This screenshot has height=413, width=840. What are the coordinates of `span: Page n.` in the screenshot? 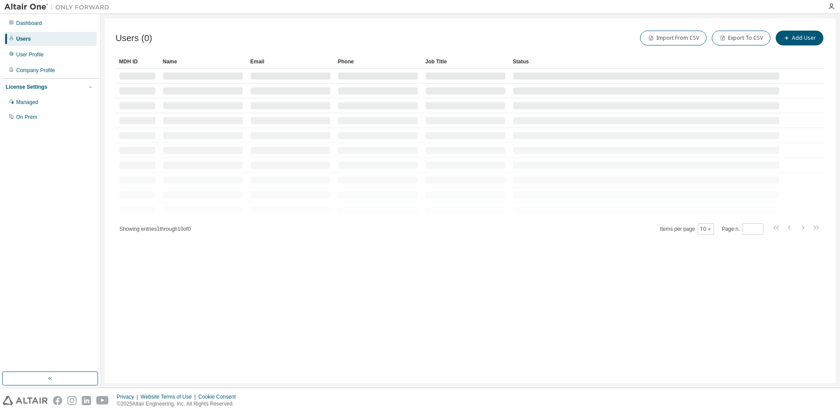 It's located at (742, 229).